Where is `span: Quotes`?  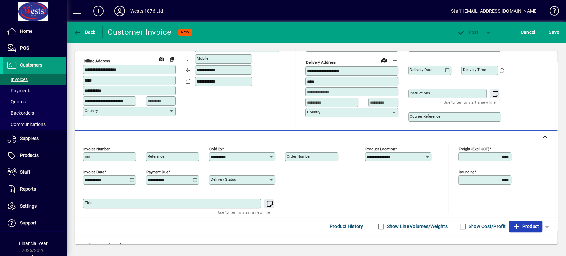
span: Quotes is located at coordinates (16, 102).